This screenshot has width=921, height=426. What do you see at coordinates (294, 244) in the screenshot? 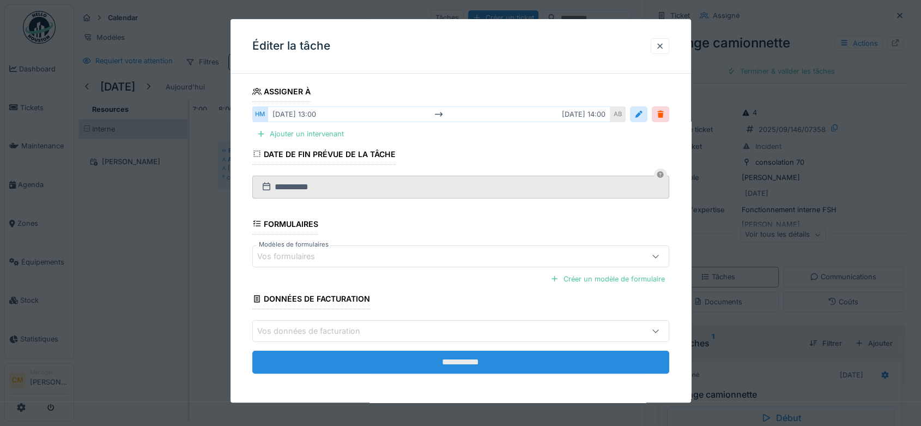
I see `label: Modèles de formulaires` at bounding box center [294, 244].